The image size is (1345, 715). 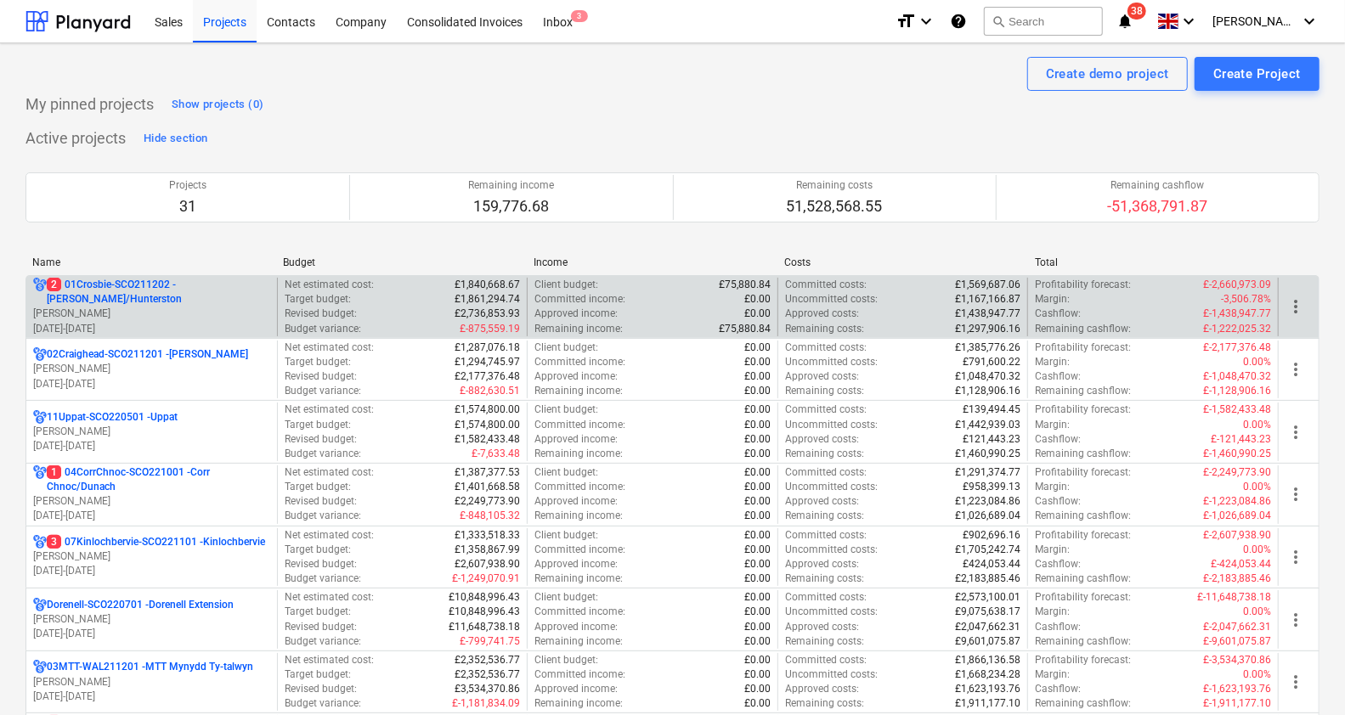 I want to click on p: £139,494.45, so click(x=991, y=409).